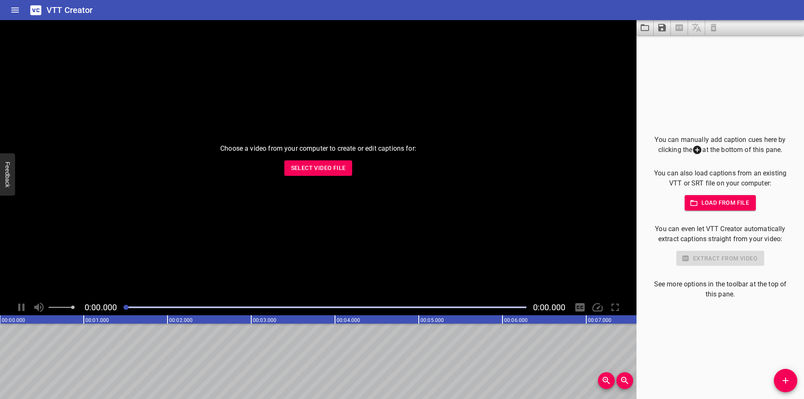 This screenshot has height=399, width=804. I want to click on p: You can manually add caption cues here by clicking the at the bottom of this pane., so click(720, 145).